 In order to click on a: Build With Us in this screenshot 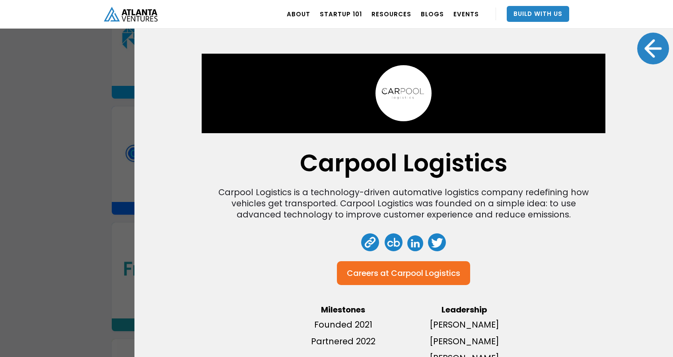, I will do `click(538, 14)`.